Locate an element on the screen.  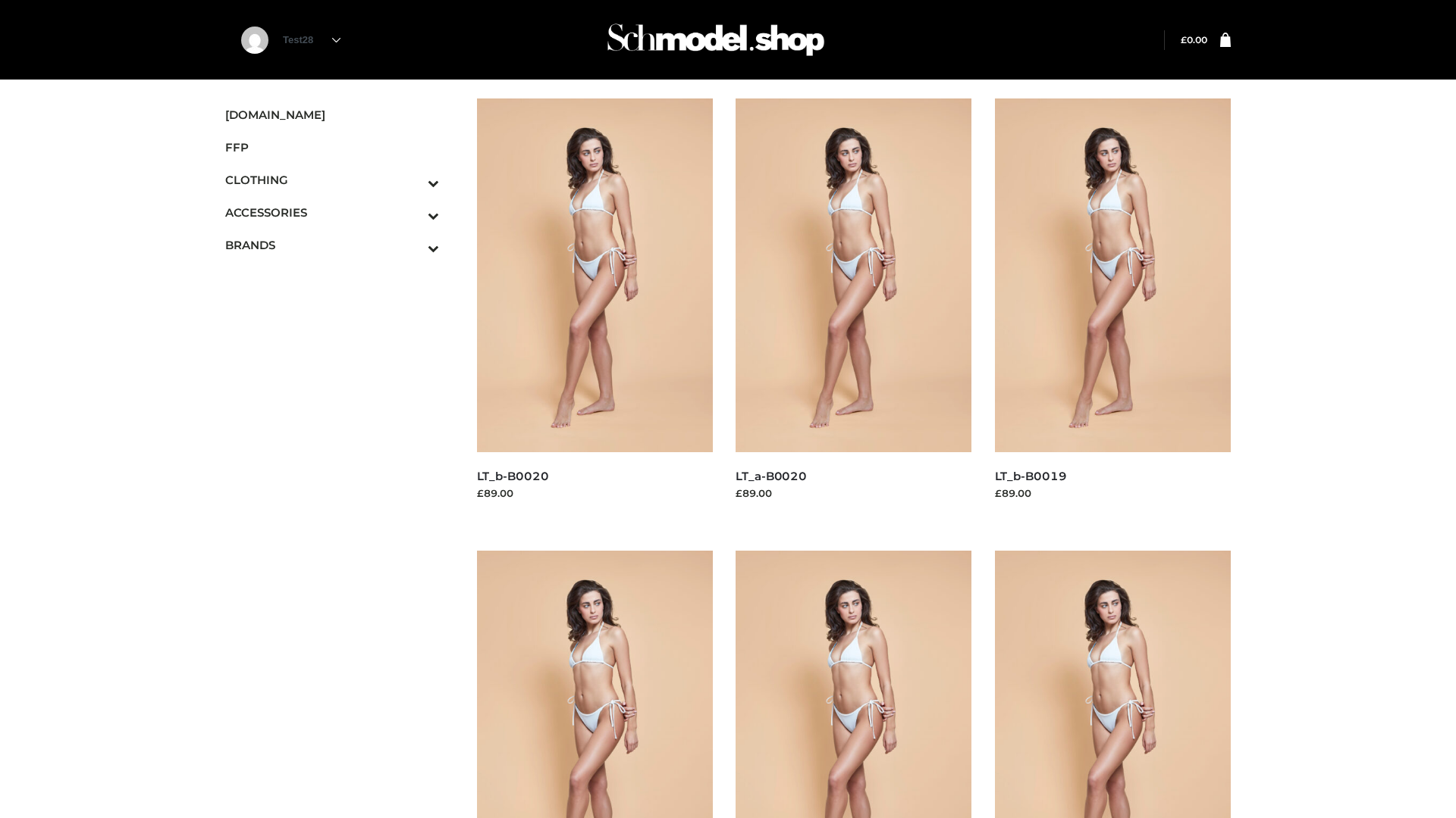
a: FFP is located at coordinates (332, 147).